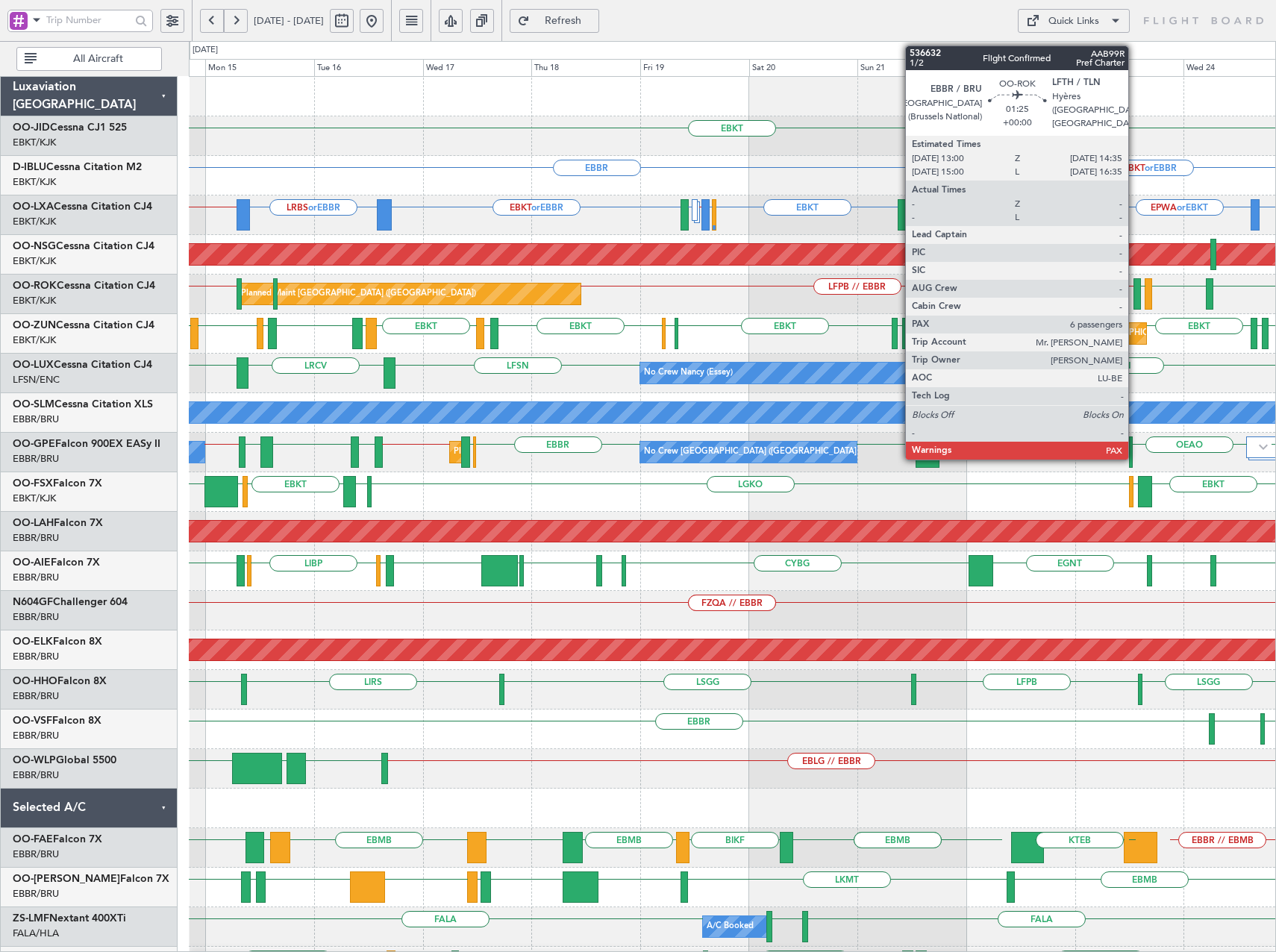 The height and width of the screenshot is (952, 1276). Describe the element at coordinates (88, 20) in the screenshot. I see `input: Trip Number` at that location.